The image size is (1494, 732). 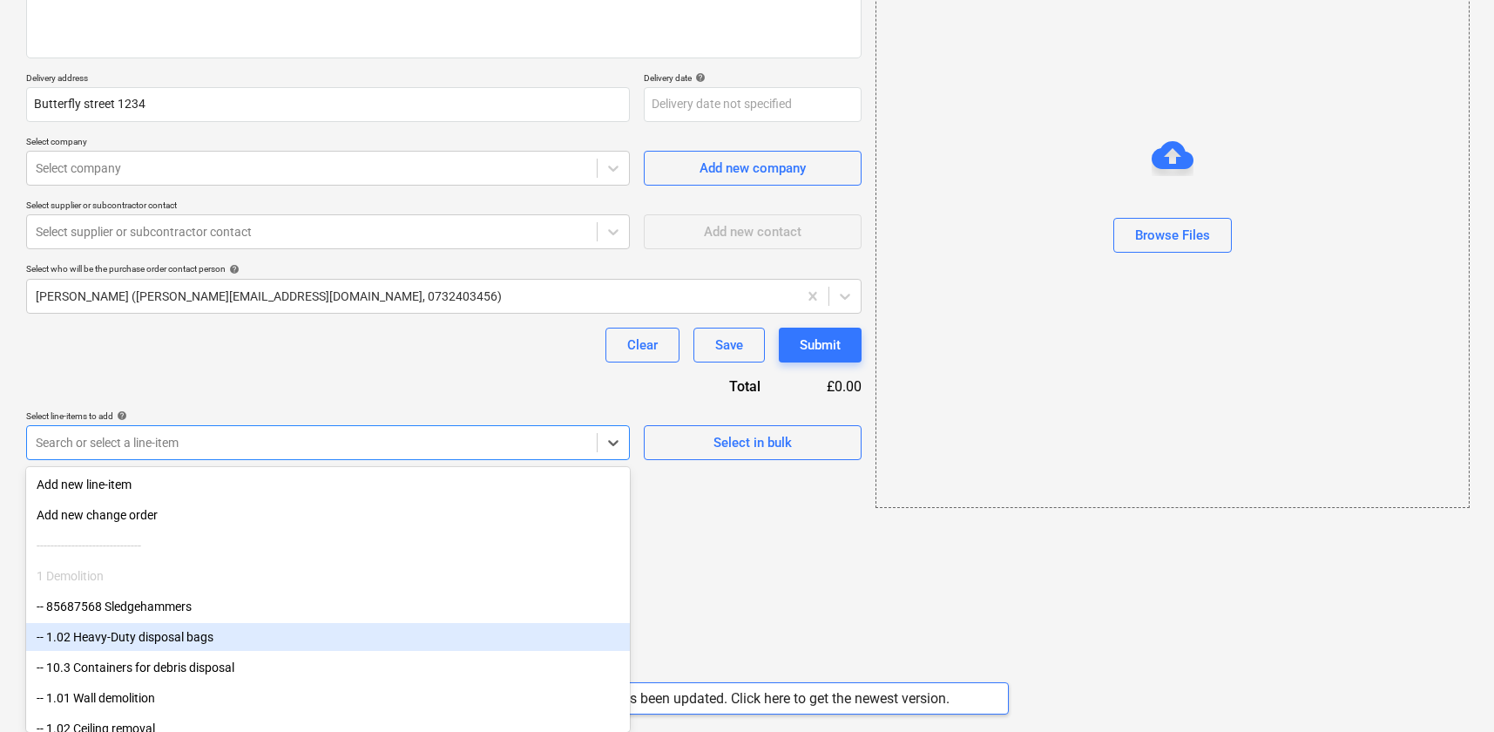 What do you see at coordinates (328, 416) in the screenshot?
I see `div: Select line-items to add` at bounding box center [328, 416].